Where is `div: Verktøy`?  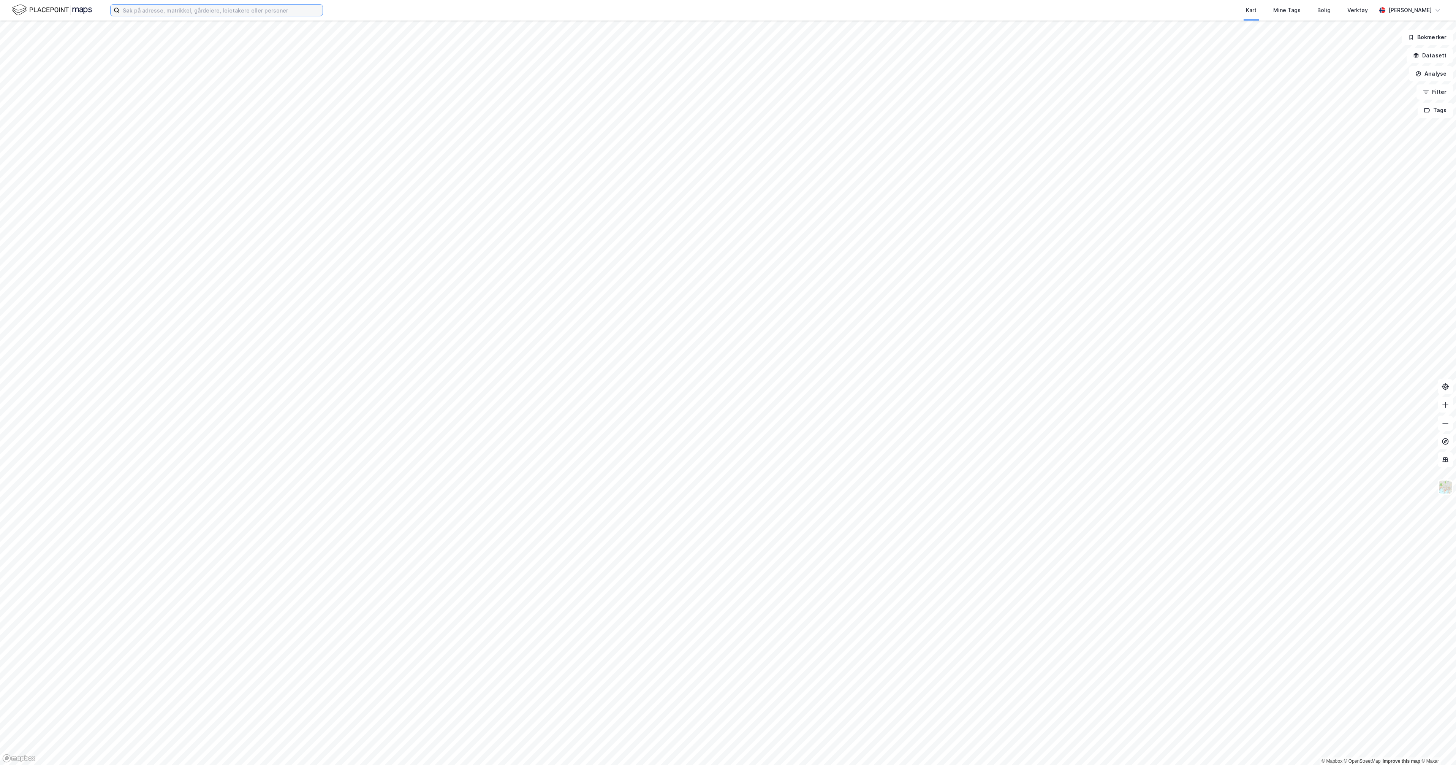
div: Verktøy is located at coordinates (1358, 10).